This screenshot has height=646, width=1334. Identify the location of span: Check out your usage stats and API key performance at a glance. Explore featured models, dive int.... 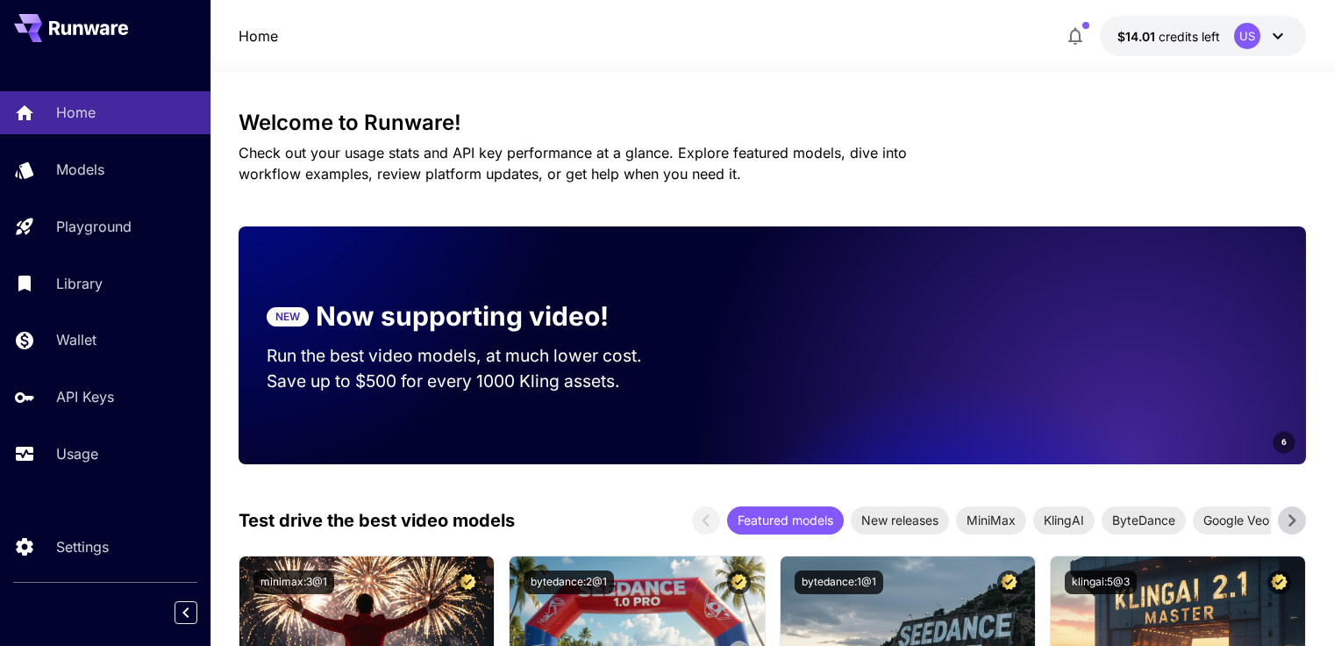
(573, 163).